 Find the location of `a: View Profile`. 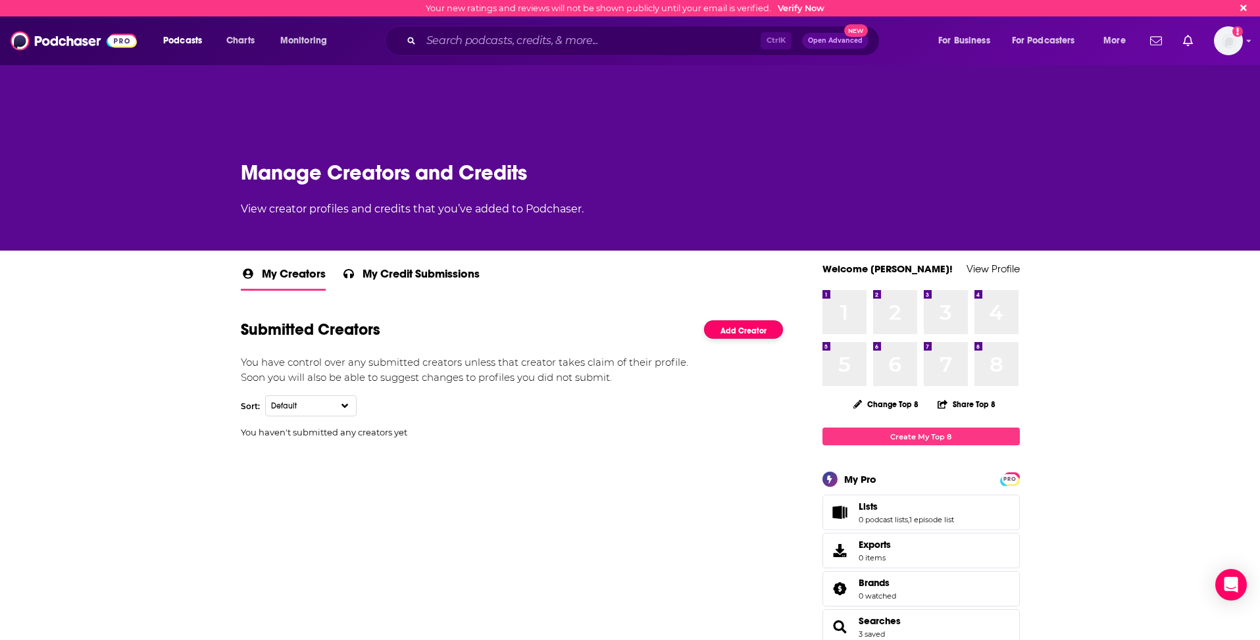

a: View Profile is located at coordinates (993, 268).